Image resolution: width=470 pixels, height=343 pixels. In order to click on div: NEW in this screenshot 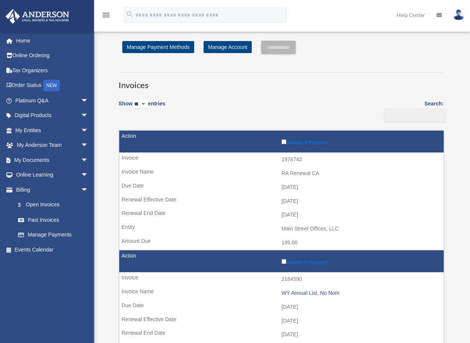, I will do `click(52, 85)`.